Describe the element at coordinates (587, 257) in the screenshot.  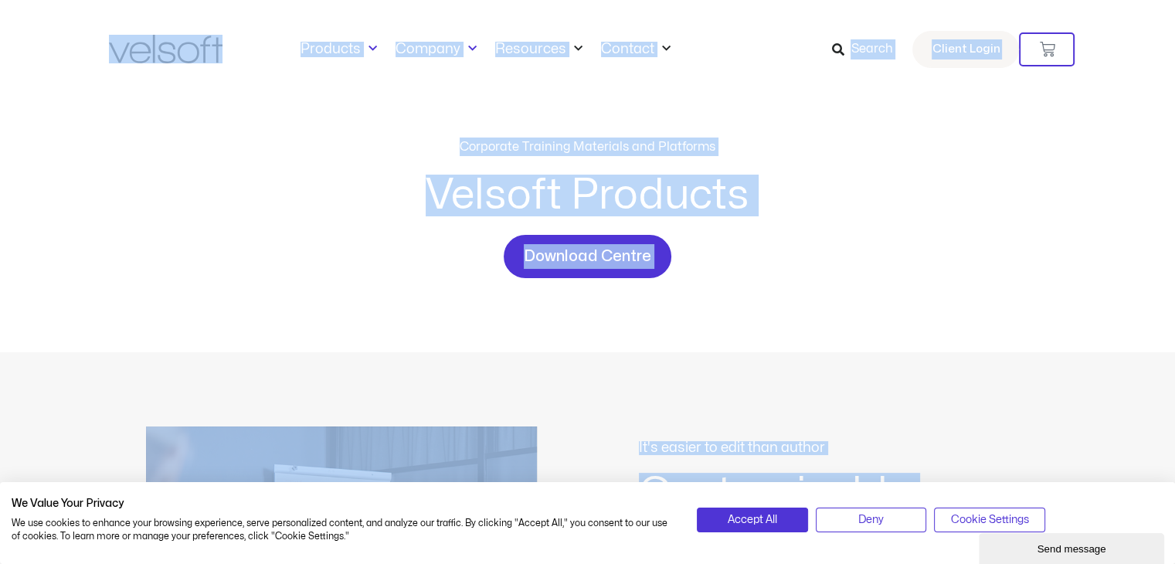
I see `span: Download Centre` at that location.